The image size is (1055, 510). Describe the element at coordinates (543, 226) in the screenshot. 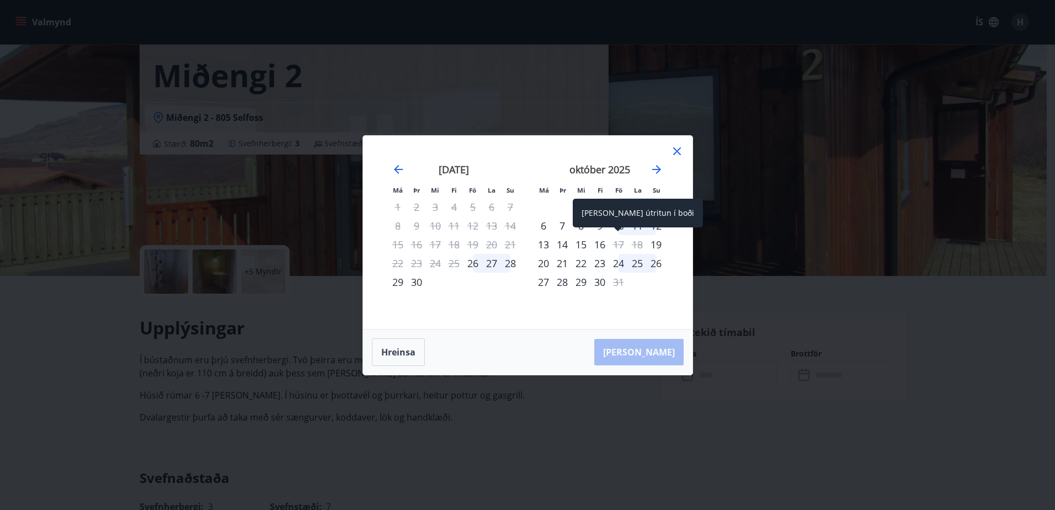

I see `div: 6` at that location.